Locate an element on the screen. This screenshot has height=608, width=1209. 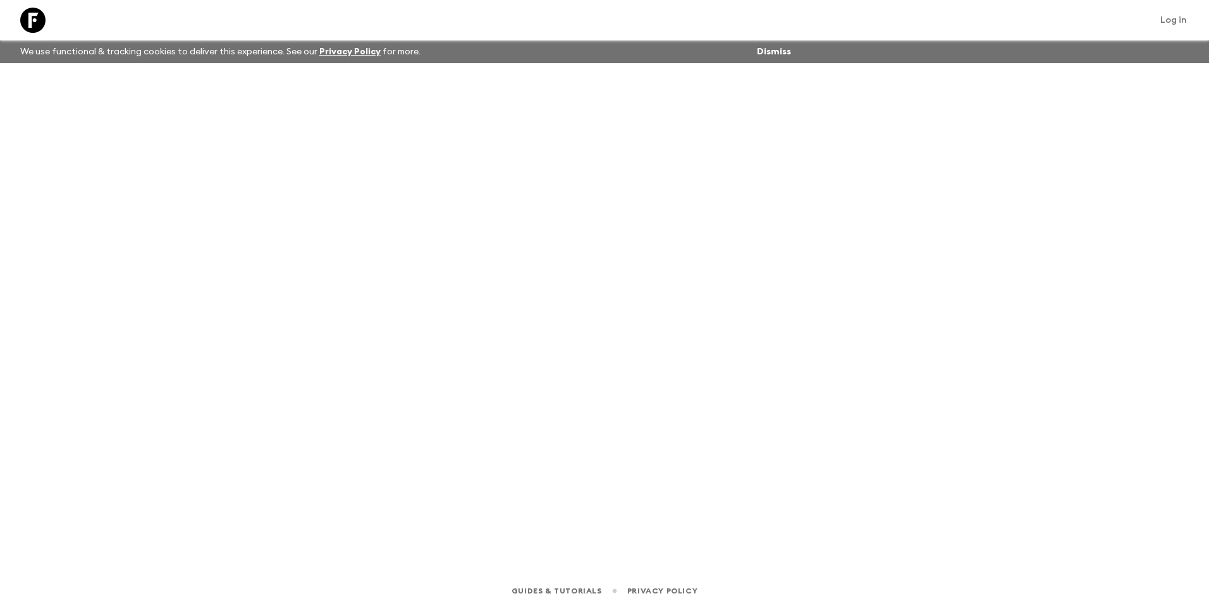
a: Guides & Tutorials is located at coordinates (557, 591).